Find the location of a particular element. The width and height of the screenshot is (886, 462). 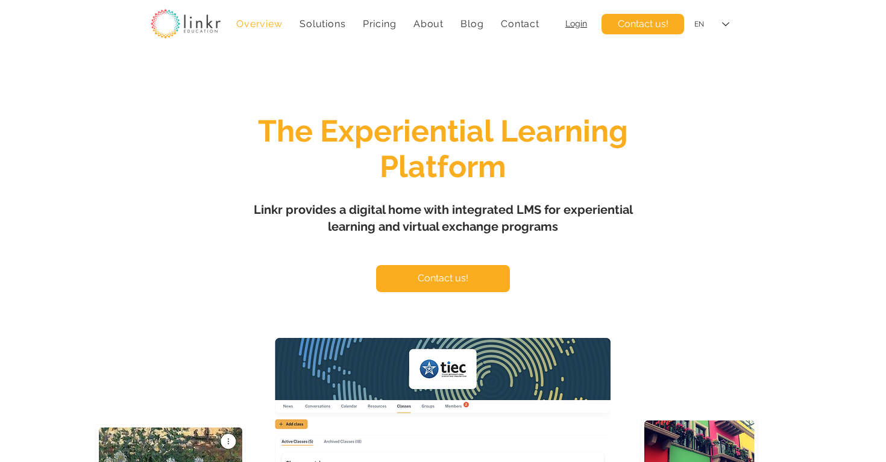

a: Pricing is located at coordinates (380, 24).